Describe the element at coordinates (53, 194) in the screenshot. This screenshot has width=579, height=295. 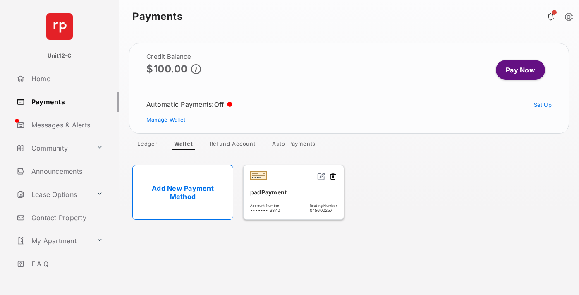
I see `a: Lease Options` at that location.